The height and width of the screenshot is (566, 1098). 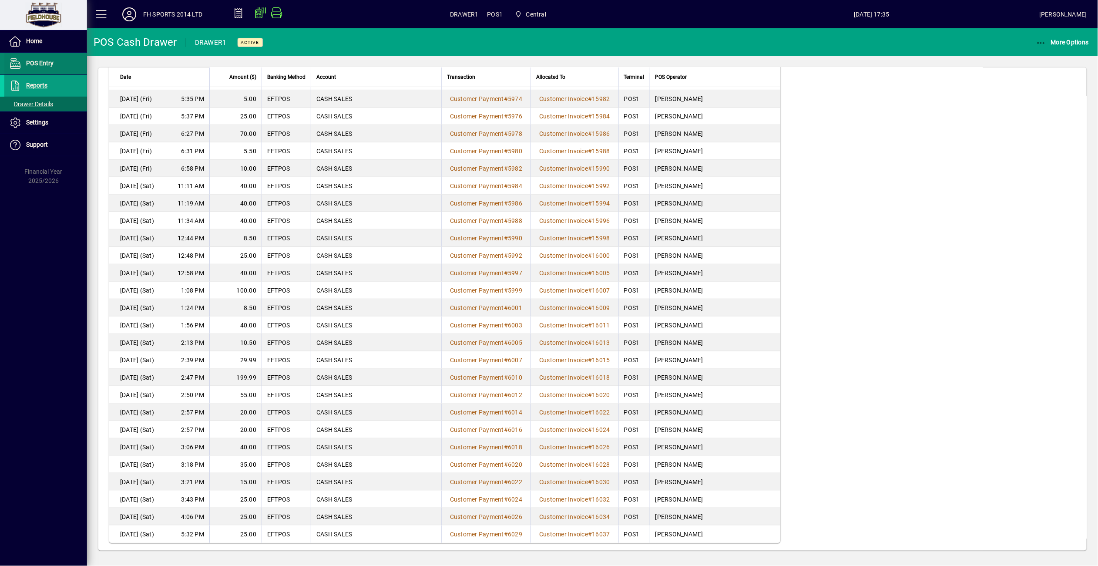 I want to click on a: Customer Payment#6029, so click(x=486, y=534).